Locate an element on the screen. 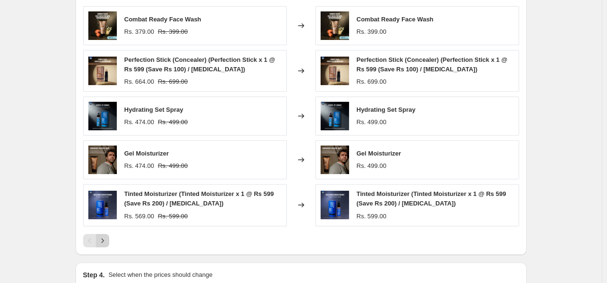 The image size is (607, 283). div: Rs. 599.00 is located at coordinates (371, 216).